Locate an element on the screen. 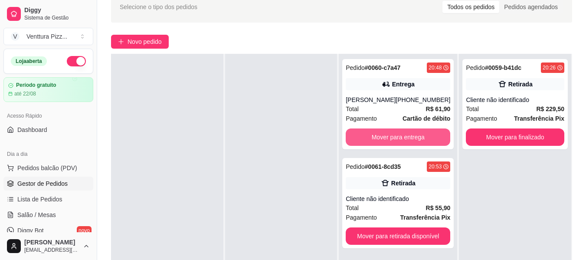  span: plus is located at coordinates (121, 42).